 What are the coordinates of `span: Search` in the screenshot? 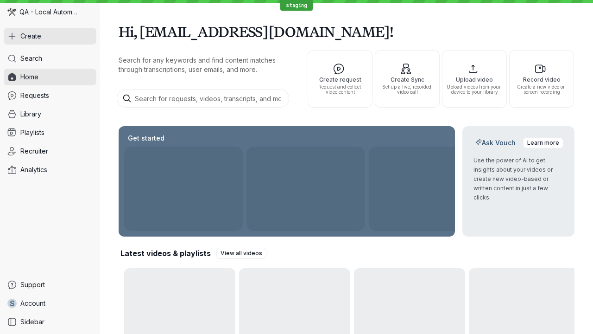 It's located at (31, 58).